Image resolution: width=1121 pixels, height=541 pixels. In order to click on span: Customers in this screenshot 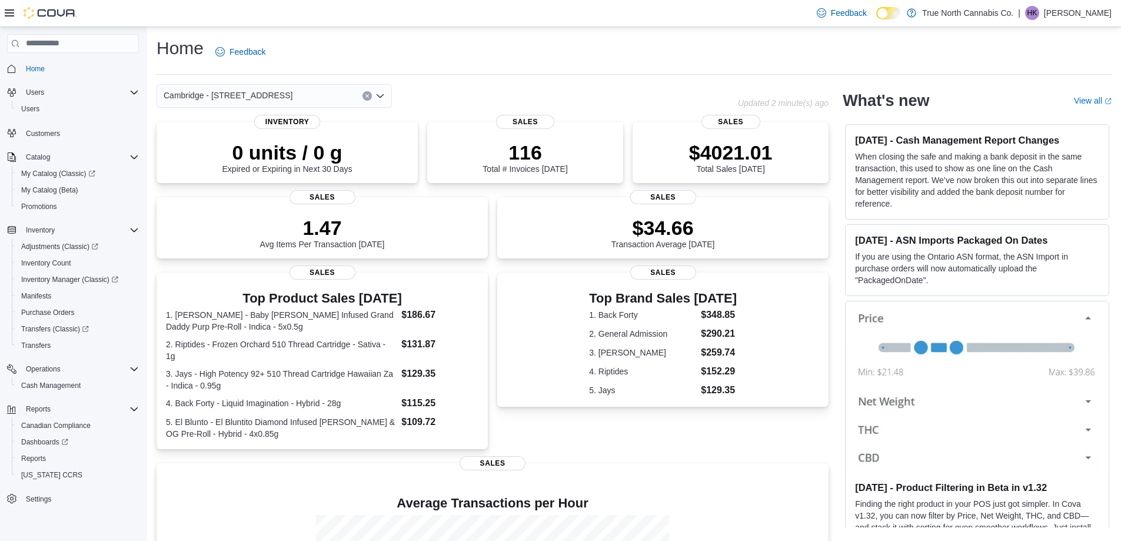, I will do `click(43, 134)`.